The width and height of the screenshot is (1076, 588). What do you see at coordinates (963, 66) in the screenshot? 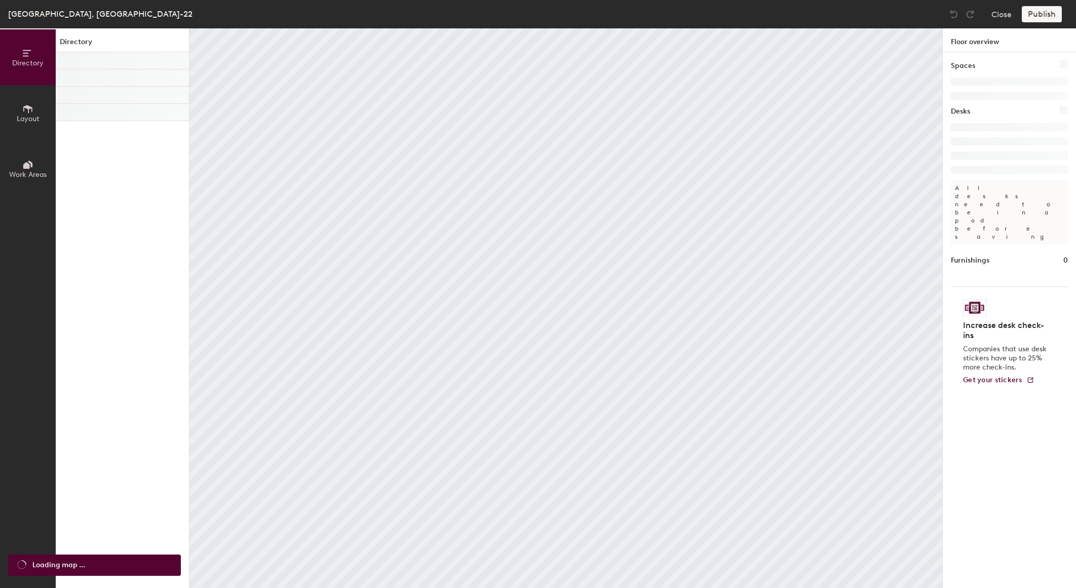
I see `h1: Spaces` at bounding box center [963, 66].